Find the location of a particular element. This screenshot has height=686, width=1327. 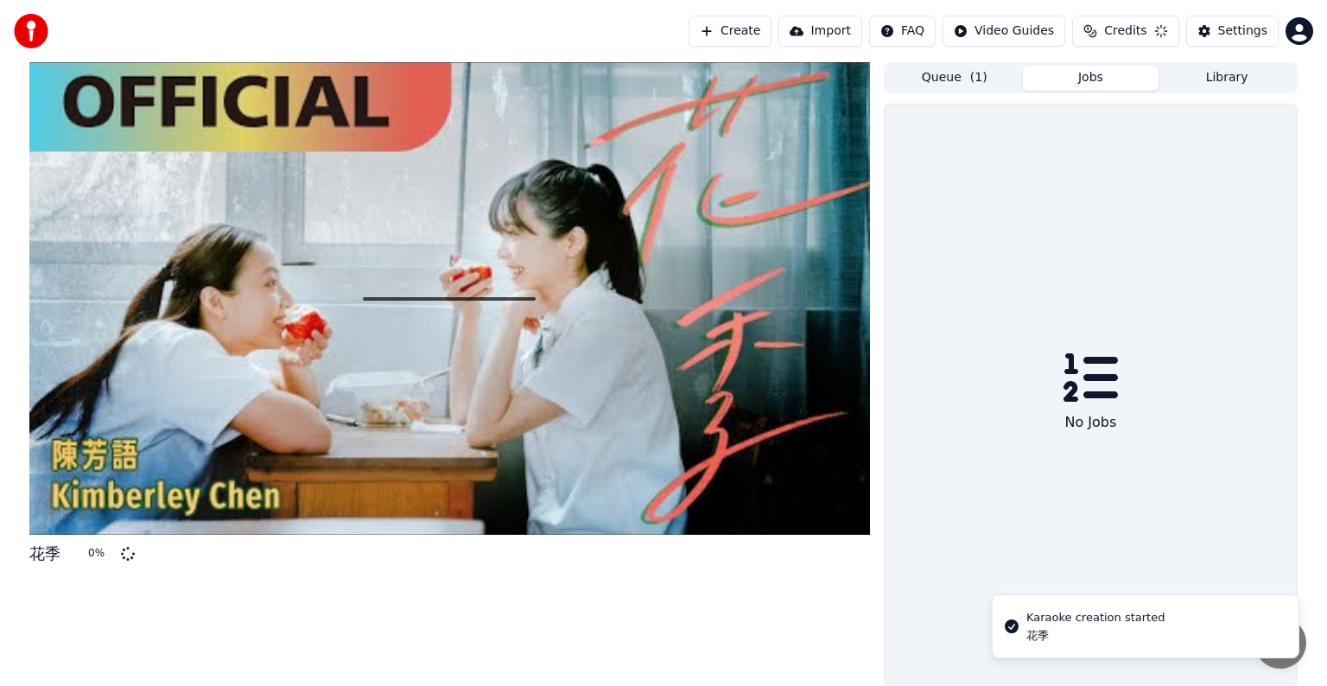

span: ( 1 ) is located at coordinates (979, 78).